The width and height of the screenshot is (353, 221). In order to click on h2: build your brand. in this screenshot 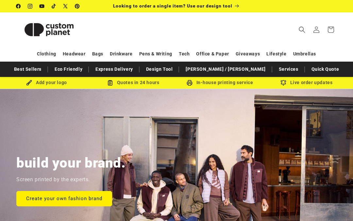, I will do `click(71, 163)`.